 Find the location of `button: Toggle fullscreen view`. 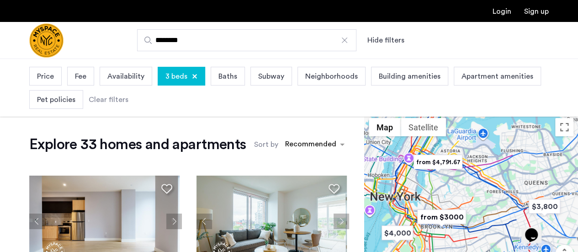

button: Toggle fullscreen view is located at coordinates (565, 127).